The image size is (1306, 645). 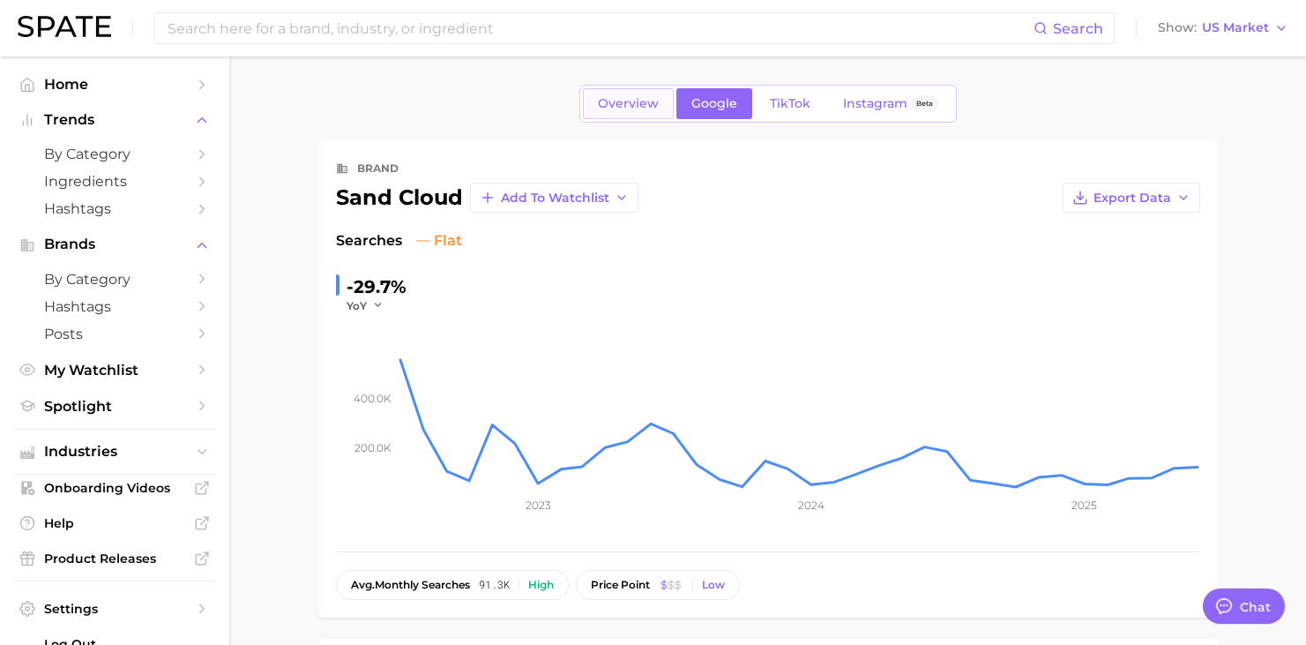 I want to click on tspan: 200.0k, so click(x=373, y=447).